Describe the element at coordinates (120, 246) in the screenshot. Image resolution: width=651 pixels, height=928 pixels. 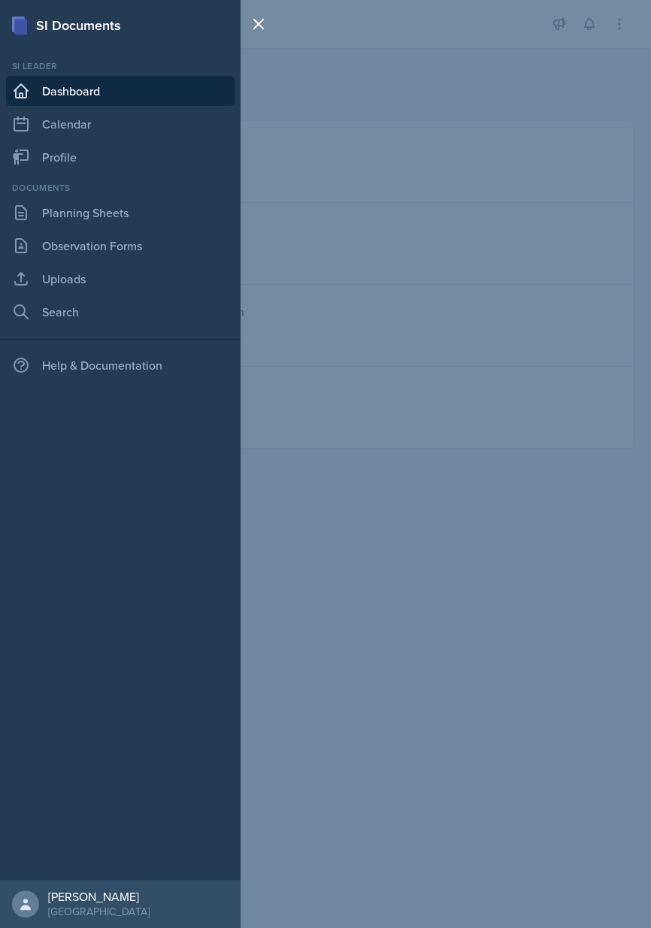
I see `a: Observation Forms` at that location.